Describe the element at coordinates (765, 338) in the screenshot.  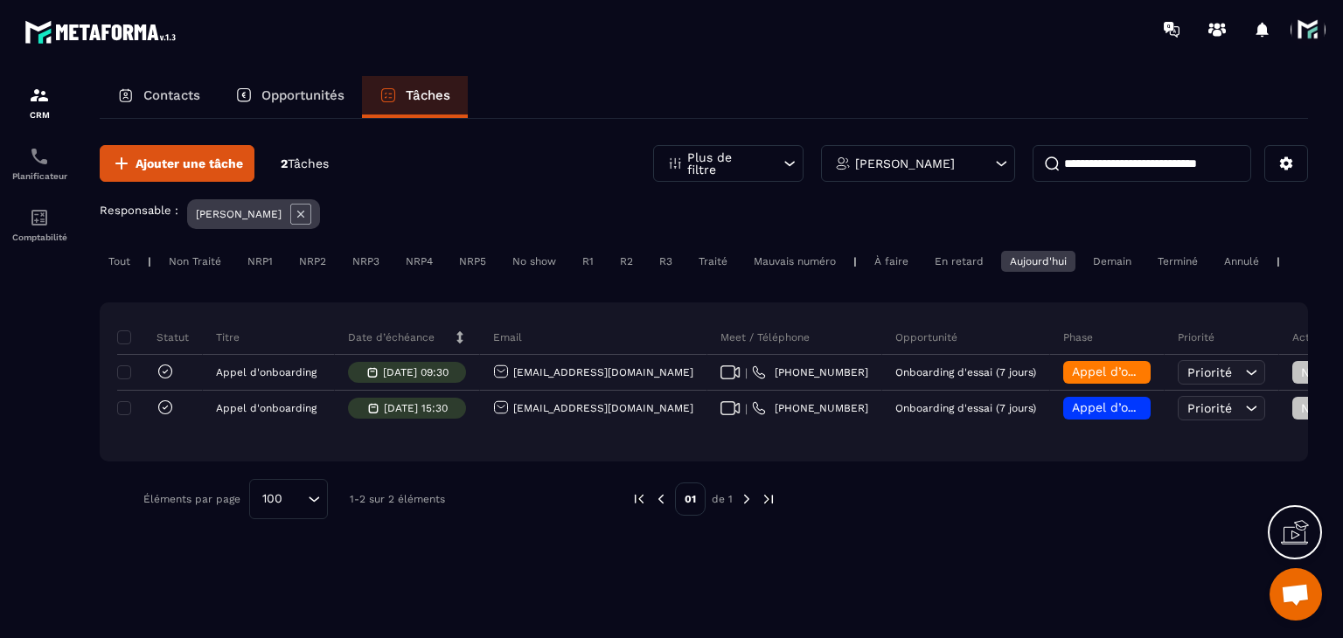
I see `p: Meet / Téléphone` at that location.